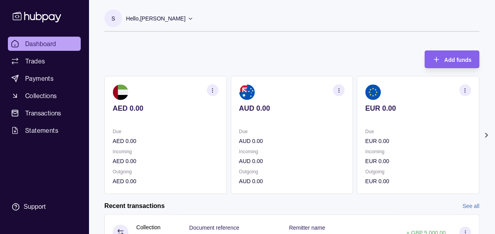  Describe the element at coordinates (41, 44) in the screenshot. I see `span: Dashboard` at that location.